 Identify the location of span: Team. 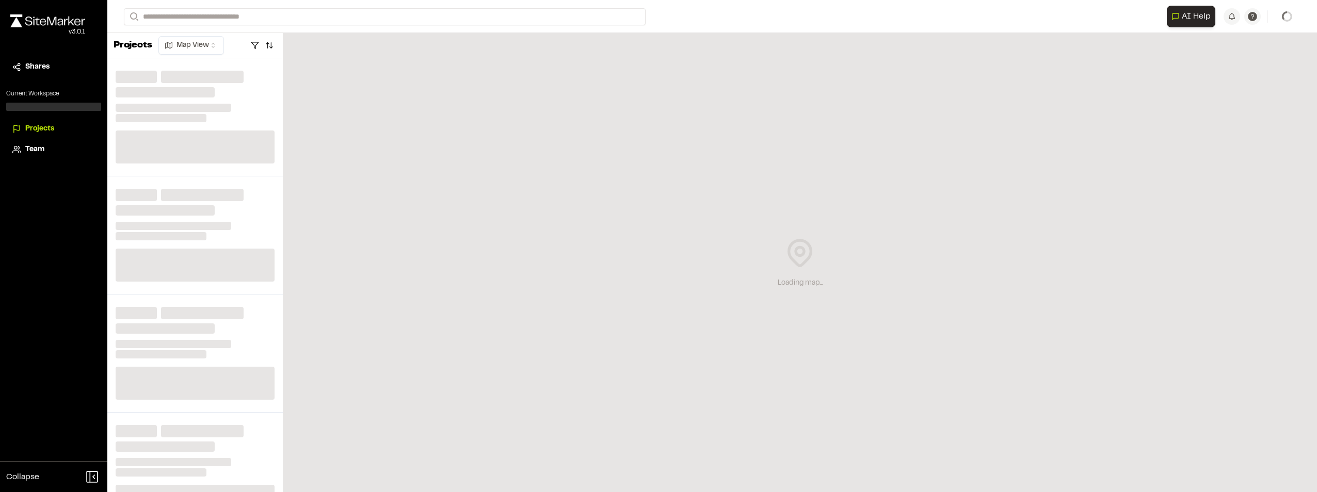
(35, 150).